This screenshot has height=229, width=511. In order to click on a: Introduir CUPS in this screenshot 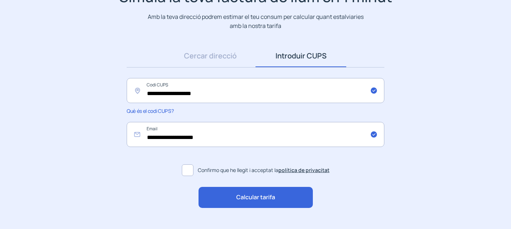, I will do `click(301, 56)`.